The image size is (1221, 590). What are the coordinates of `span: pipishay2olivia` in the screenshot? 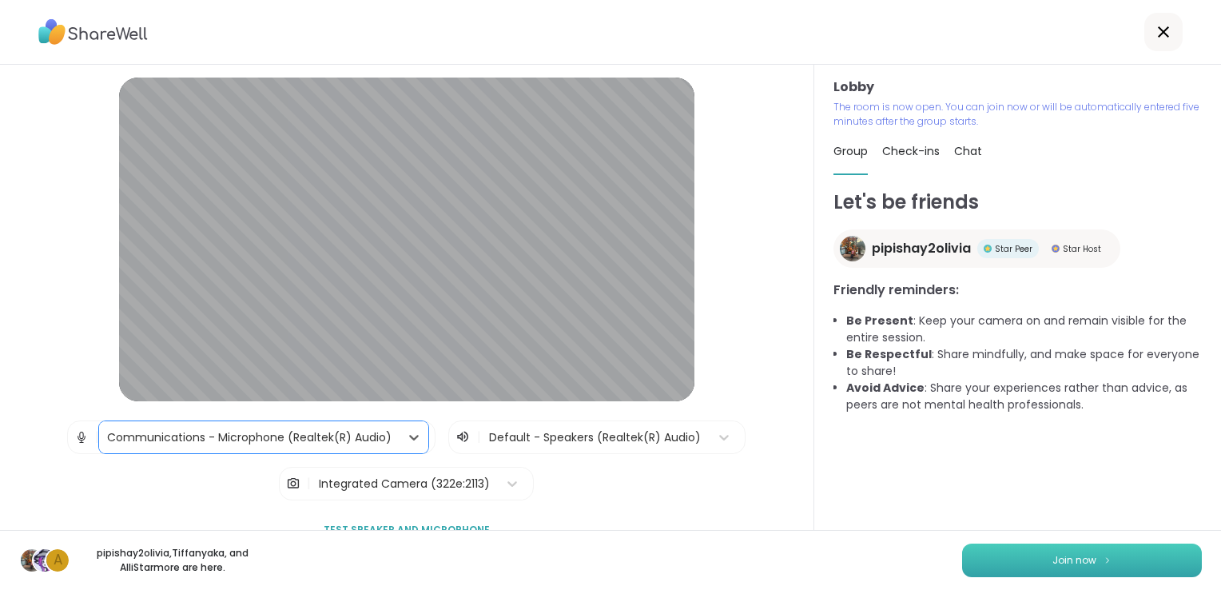 It's located at (921, 249).